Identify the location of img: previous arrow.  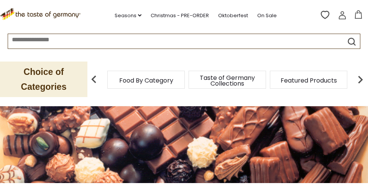
(94, 80).